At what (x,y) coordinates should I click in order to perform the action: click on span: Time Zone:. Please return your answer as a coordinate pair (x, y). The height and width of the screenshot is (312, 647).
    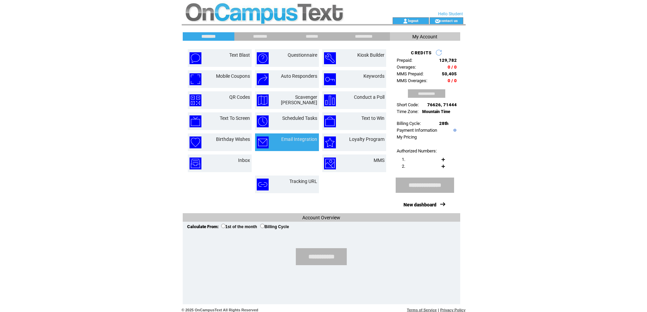
    Looking at the image, I should click on (408, 111).